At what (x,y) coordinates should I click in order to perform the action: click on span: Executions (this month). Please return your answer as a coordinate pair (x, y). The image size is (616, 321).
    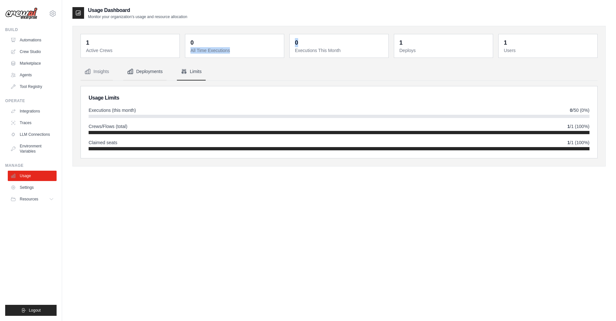
    Looking at the image, I should click on (112, 110).